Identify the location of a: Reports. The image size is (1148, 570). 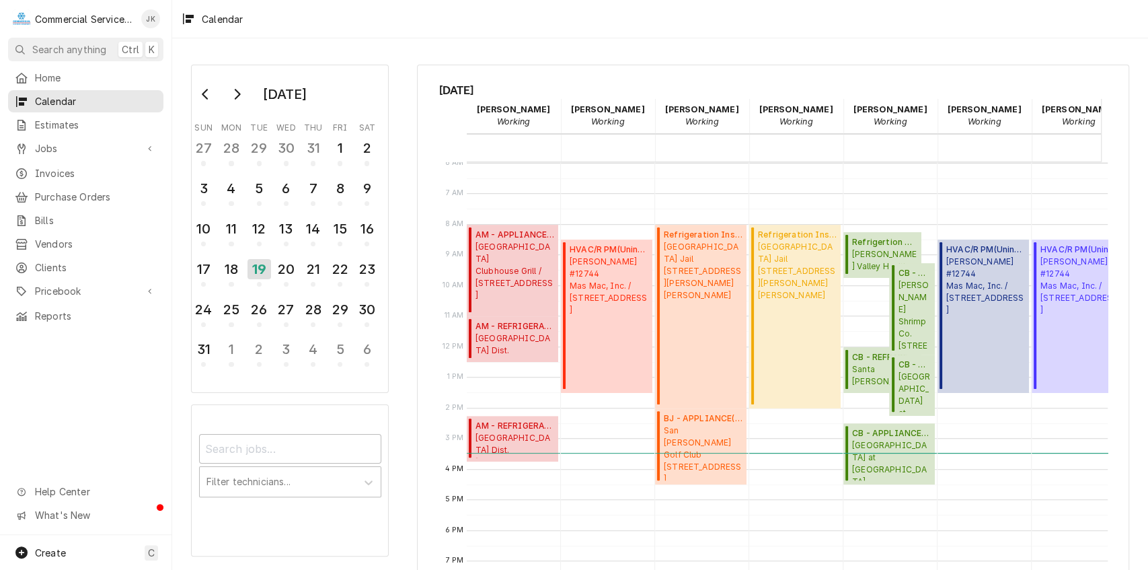
(85, 315).